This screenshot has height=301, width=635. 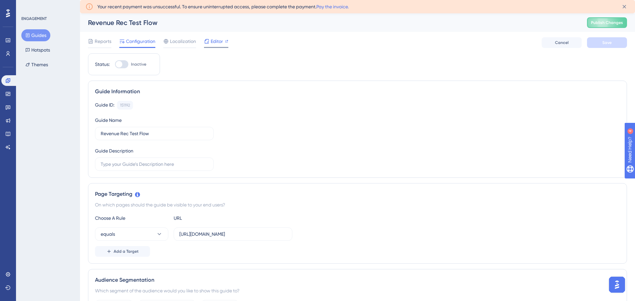 I want to click on button: Publish Changes, so click(x=607, y=23).